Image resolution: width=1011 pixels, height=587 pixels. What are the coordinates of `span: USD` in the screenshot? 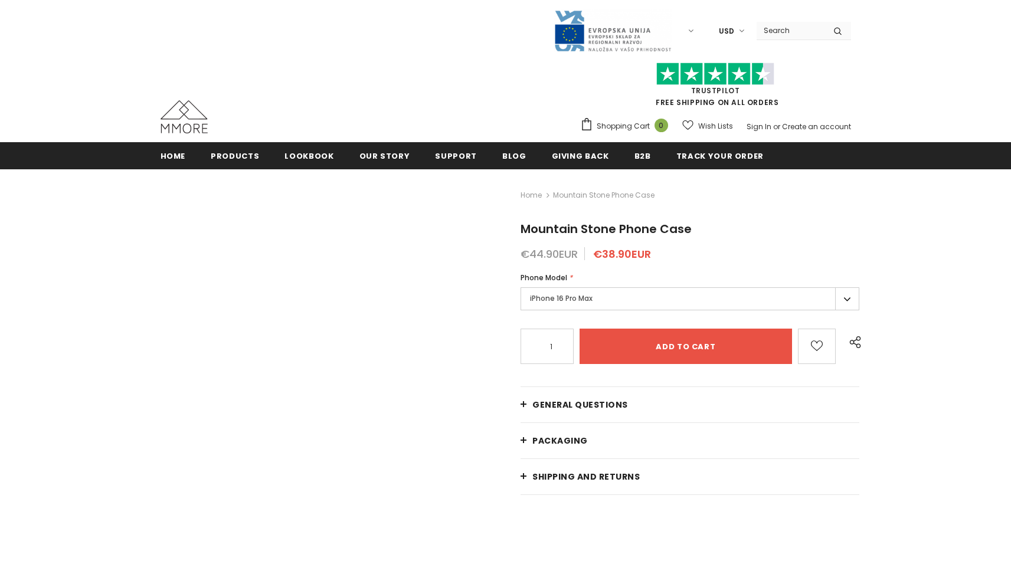 It's located at (727, 31).